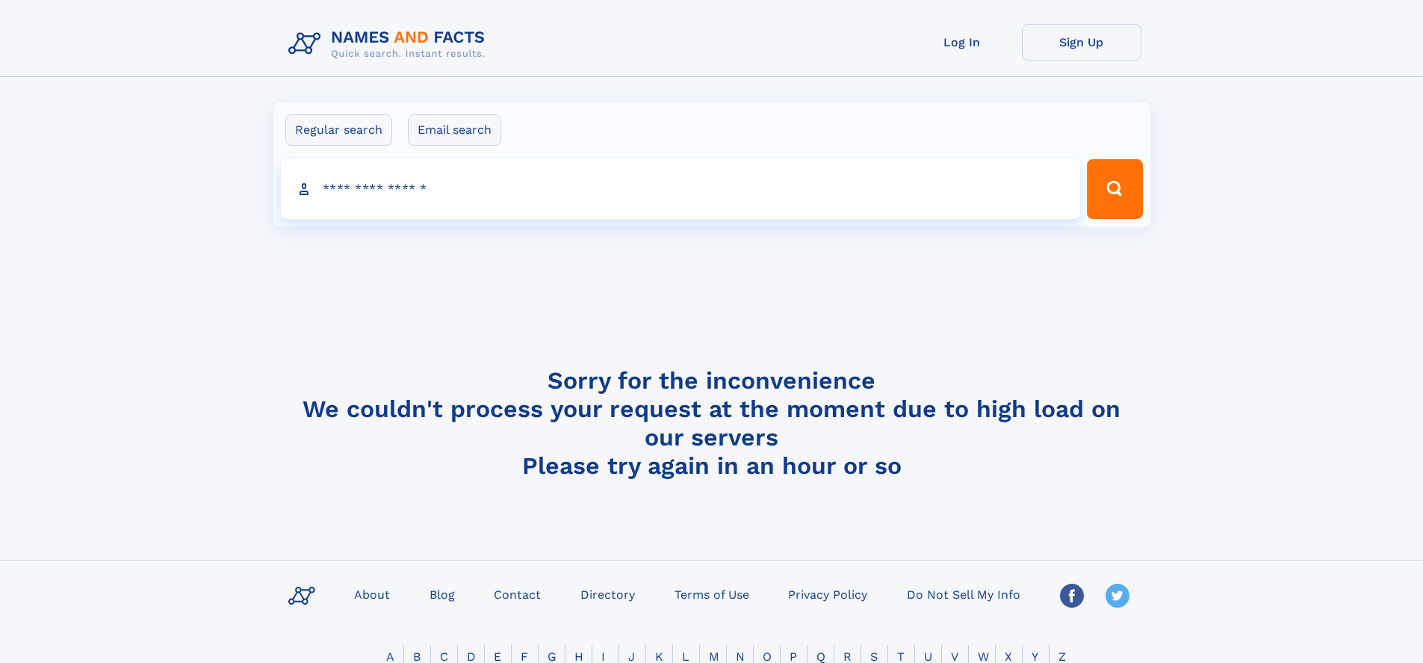 The height and width of the screenshot is (663, 1423). I want to click on a: Directory, so click(607, 593).